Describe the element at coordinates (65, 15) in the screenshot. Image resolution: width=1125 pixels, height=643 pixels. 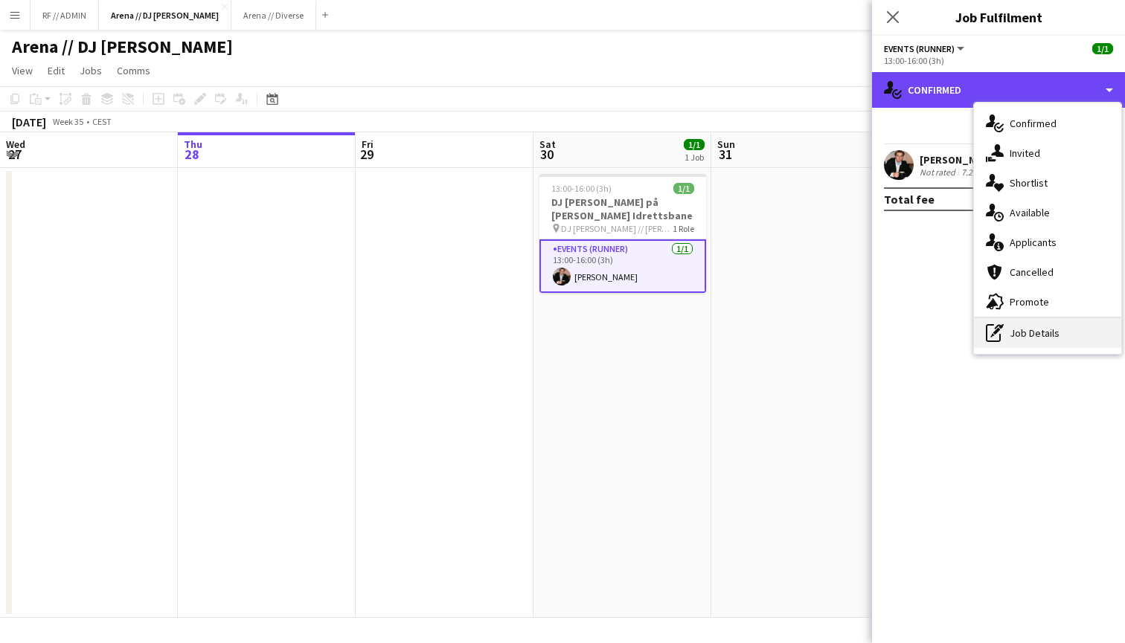
I see `button: RF // ADMIN` at that location.